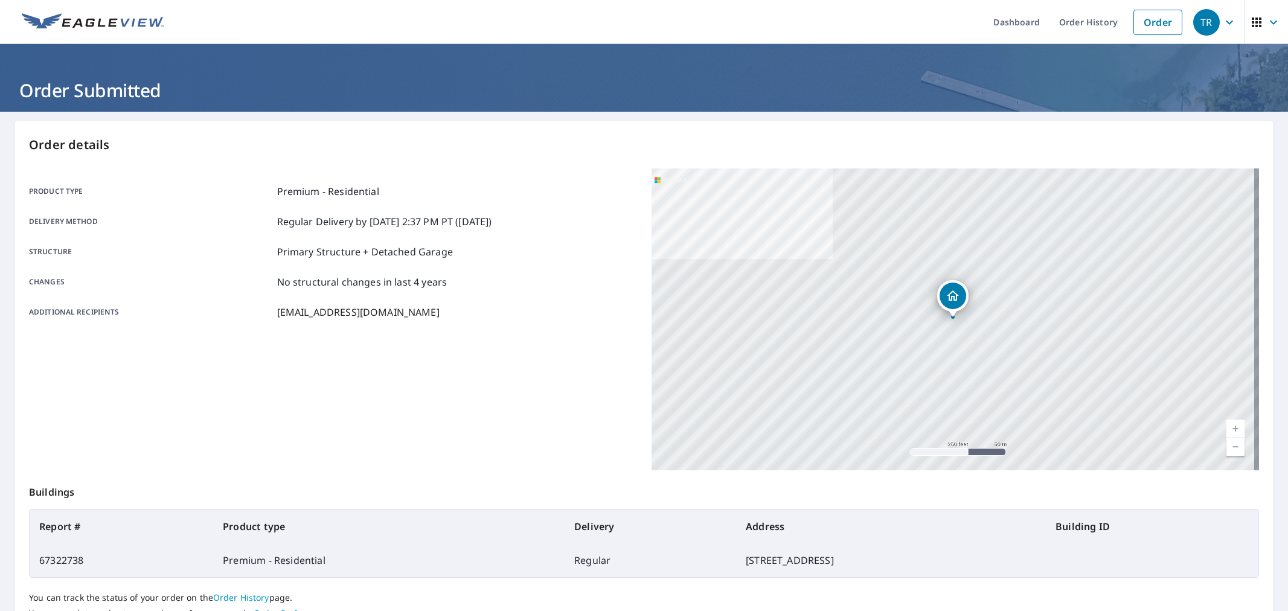 The width and height of the screenshot is (1288, 611). What do you see at coordinates (650, 560) in the screenshot?
I see `td: Regular` at bounding box center [650, 560].